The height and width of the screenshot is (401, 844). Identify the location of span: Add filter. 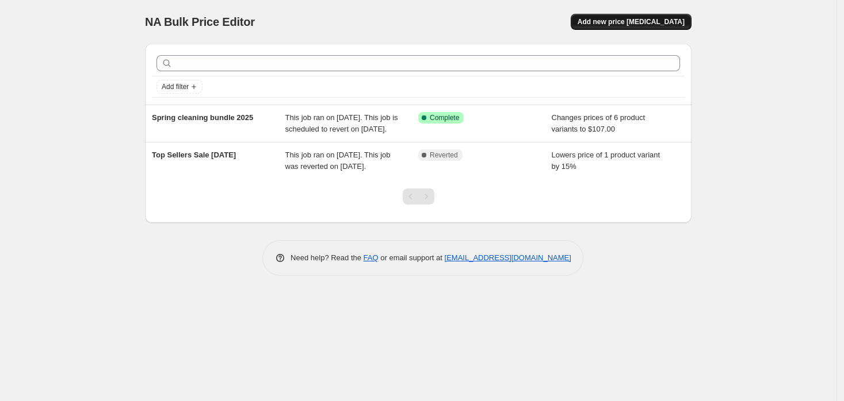
(175, 87).